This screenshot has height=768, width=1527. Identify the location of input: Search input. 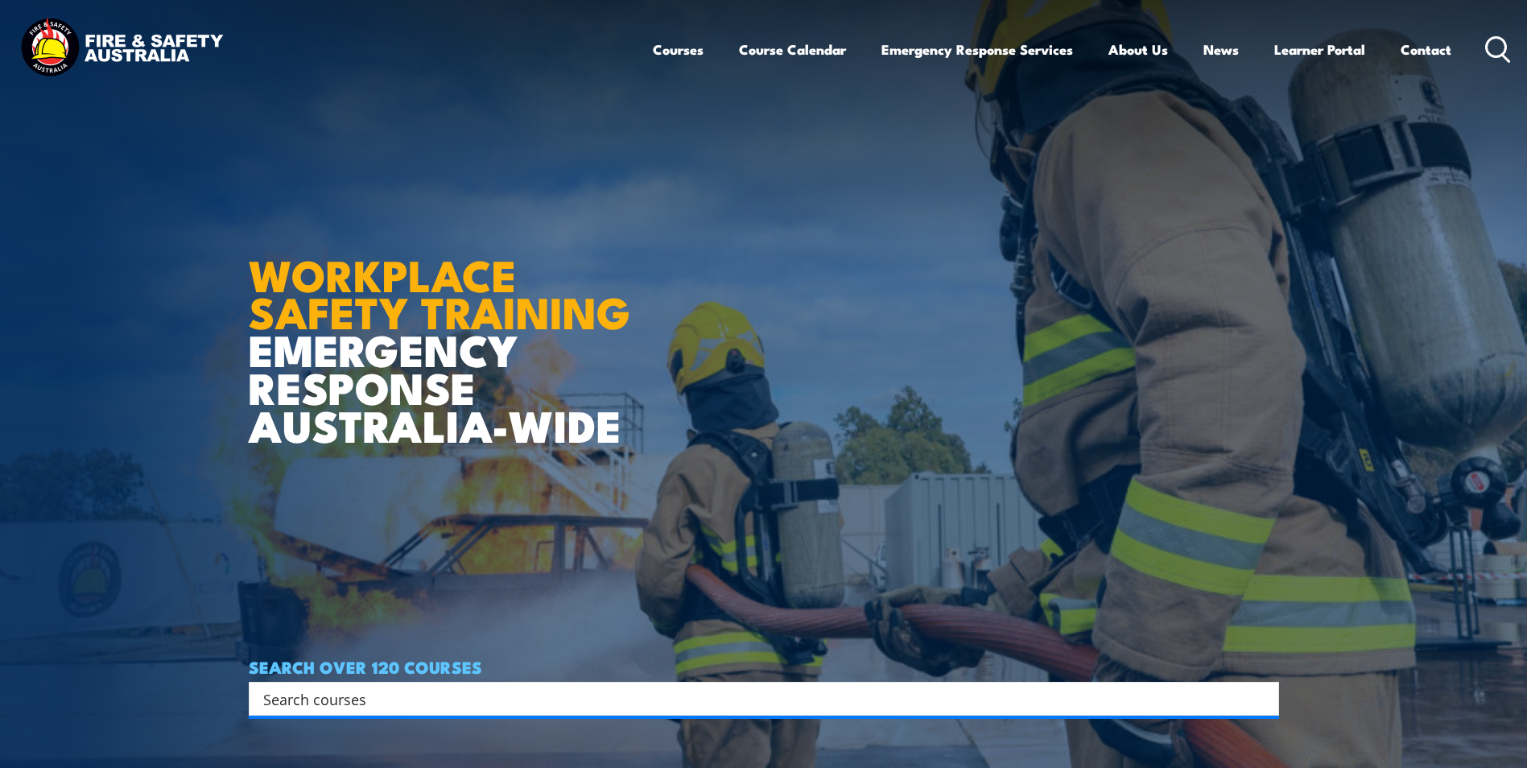
(754, 699).